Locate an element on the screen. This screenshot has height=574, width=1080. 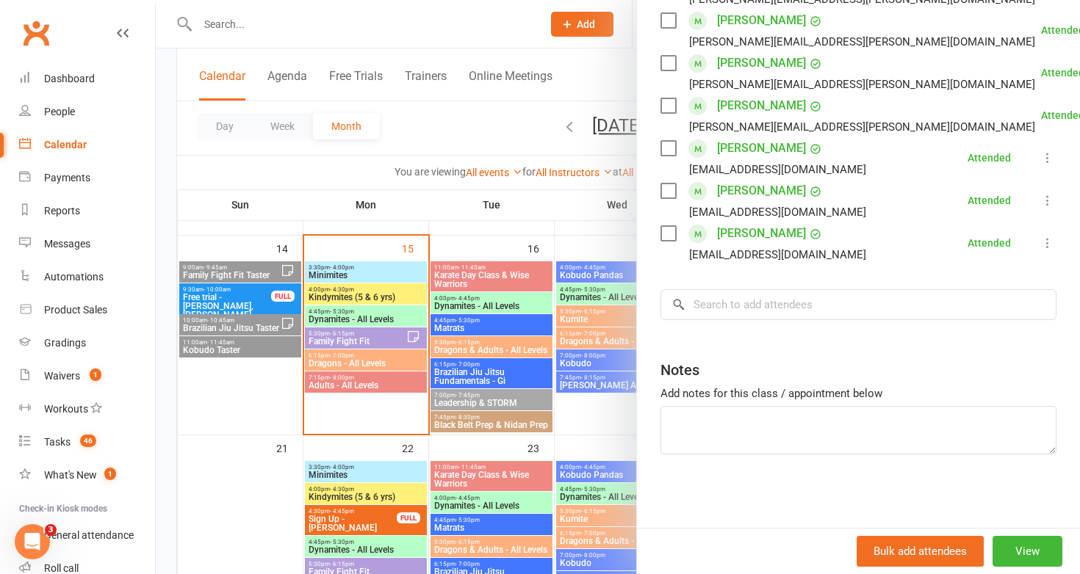
a: Tasks 46 is located at coordinates (87, 442).